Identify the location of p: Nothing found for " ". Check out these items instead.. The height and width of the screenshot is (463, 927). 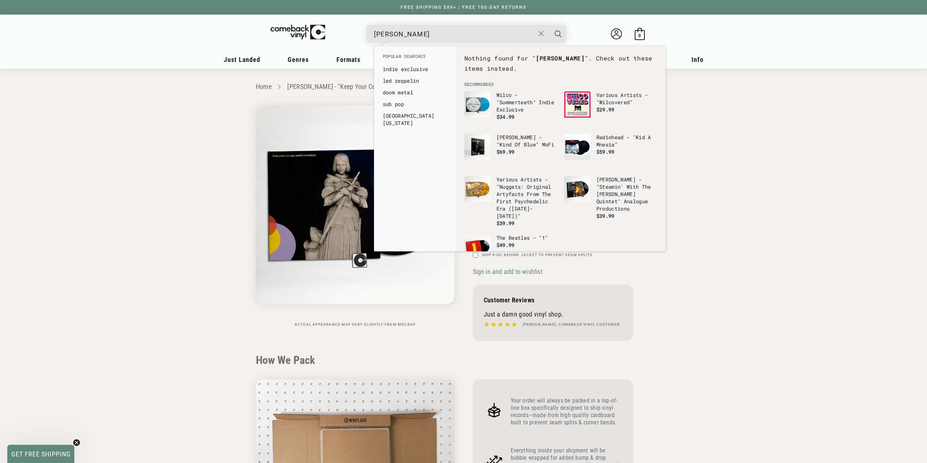
(560, 64).